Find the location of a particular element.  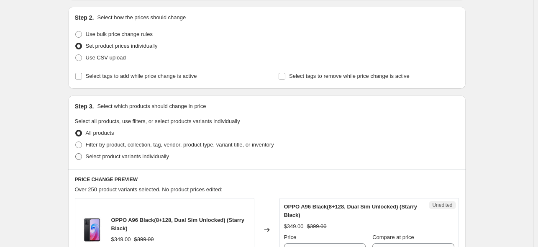

span: Over 250 product variants selected. No product prices edited: is located at coordinates (149, 189).